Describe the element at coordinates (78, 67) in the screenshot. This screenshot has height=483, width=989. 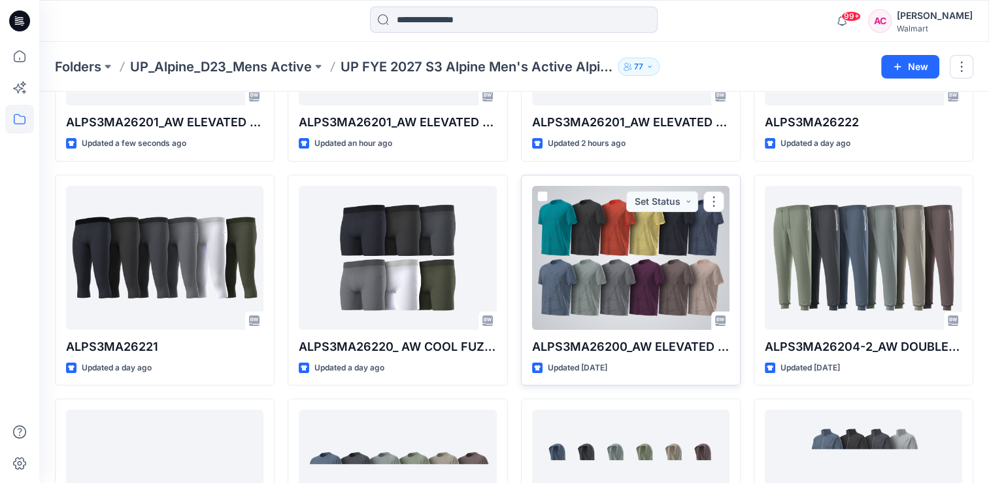
I see `p: Folders` at that location.